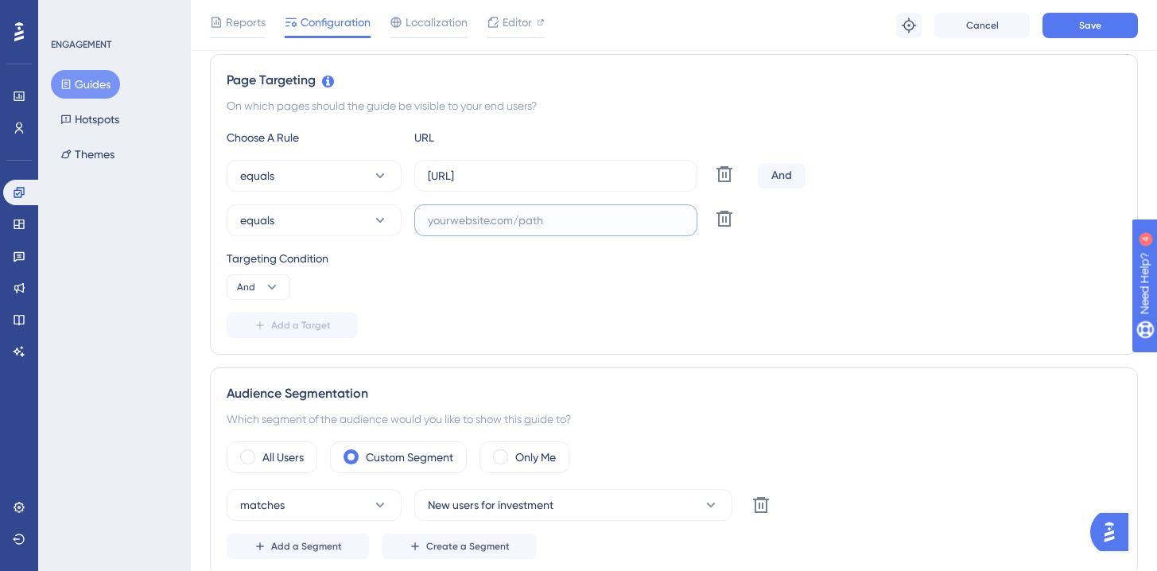 Image resolution: width=1157 pixels, height=571 pixels. Describe the element at coordinates (301, 325) in the screenshot. I see `span: Add a Target` at that location.